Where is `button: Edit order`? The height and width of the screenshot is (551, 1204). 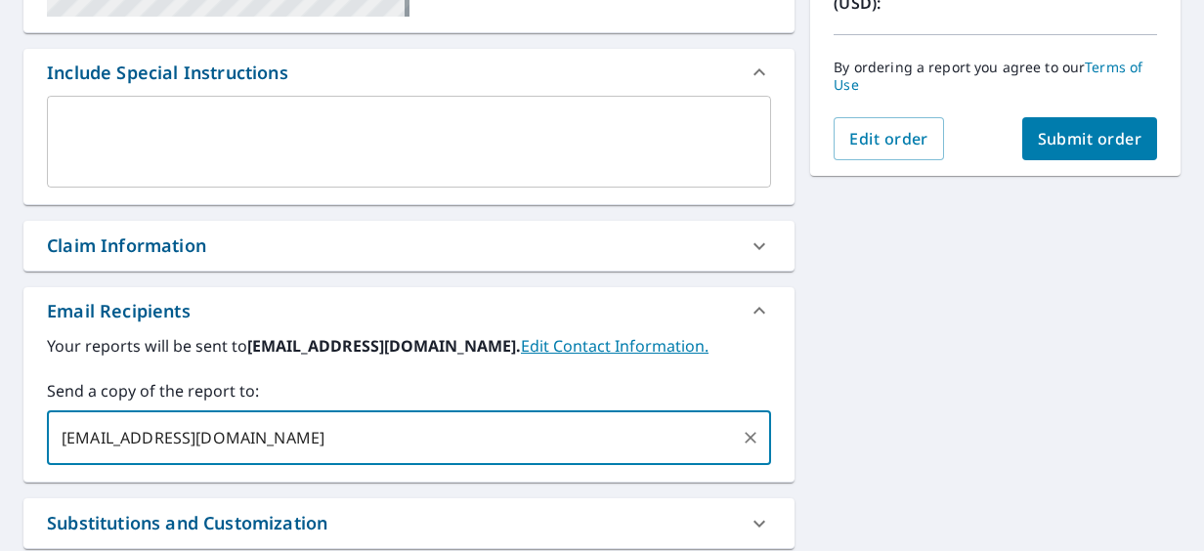
button: Edit order is located at coordinates (888, 139).